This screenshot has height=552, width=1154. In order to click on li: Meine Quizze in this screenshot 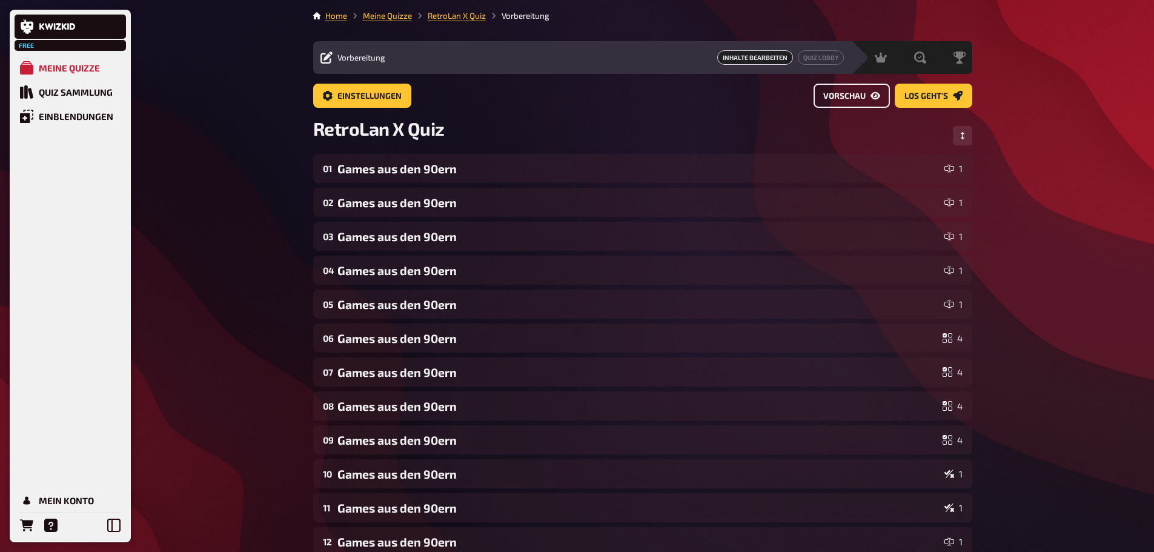, I will do `click(379, 16)`.